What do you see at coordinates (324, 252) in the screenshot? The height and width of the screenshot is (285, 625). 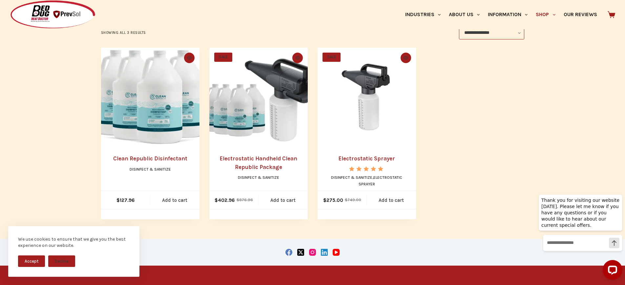 I see `a: LinkedIn` at bounding box center [324, 252].